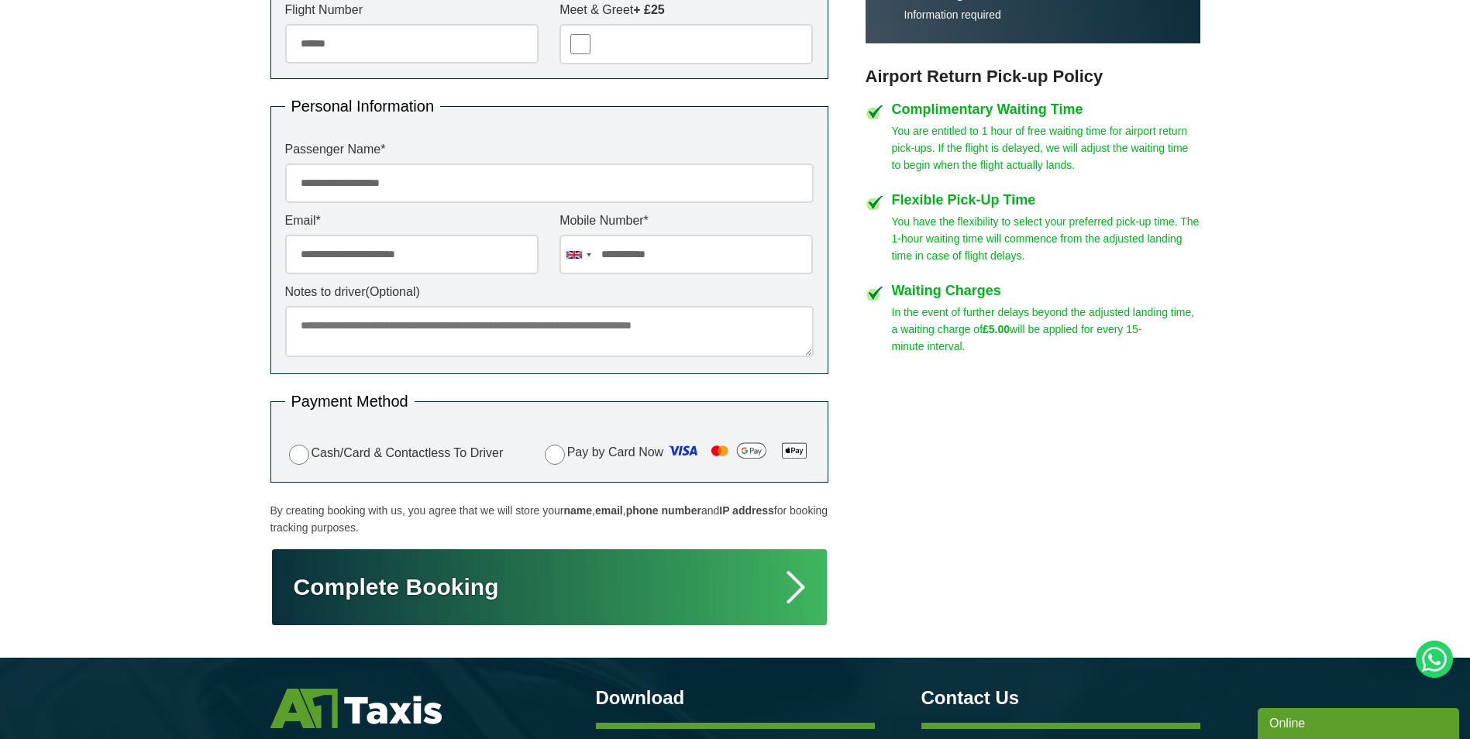 The image size is (1470, 739). I want to click on legend: Personal Information, so click(363, 106).